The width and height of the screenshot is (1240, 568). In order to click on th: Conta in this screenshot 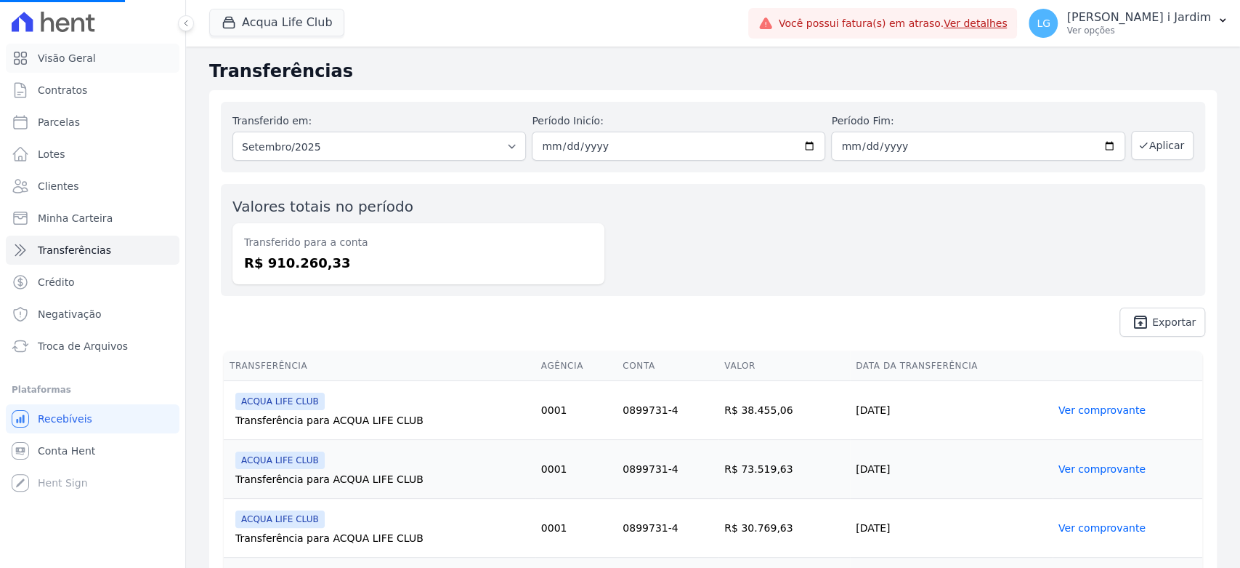, I will do `click(668, 366)`.